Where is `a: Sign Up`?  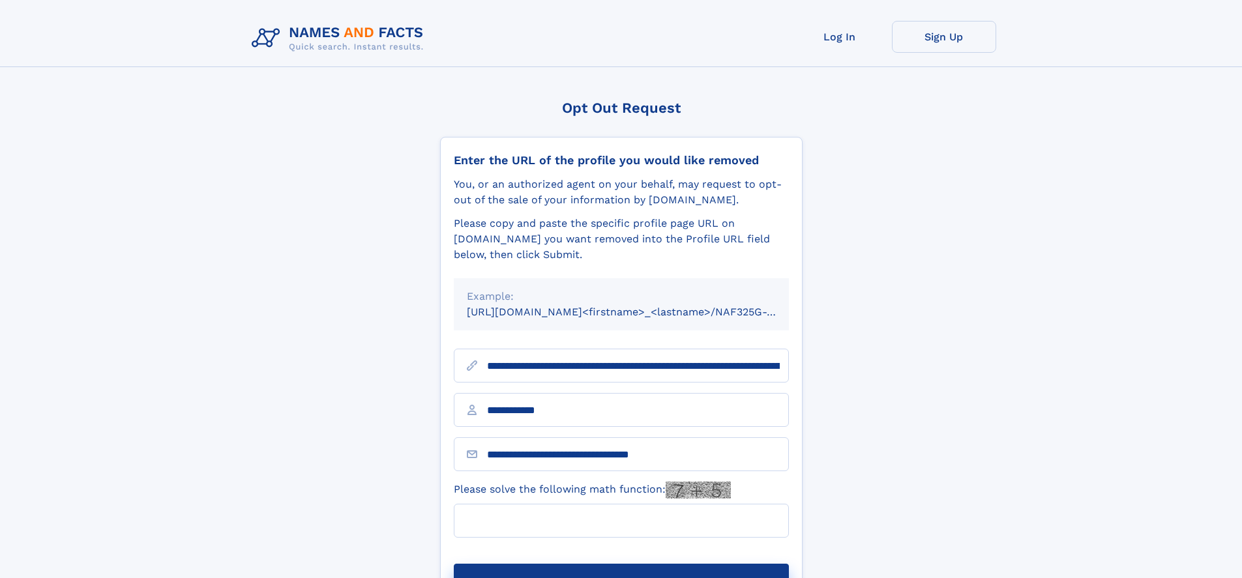 a: Sign Up is located at coordinates (944, 36).